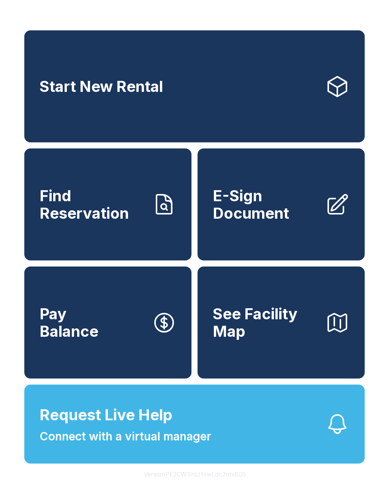 The width and height of the screenshot is (389, 500). Describe the element at coordinates (106, 415) in the screenshot. I see `span: Request Live Help` at that location.